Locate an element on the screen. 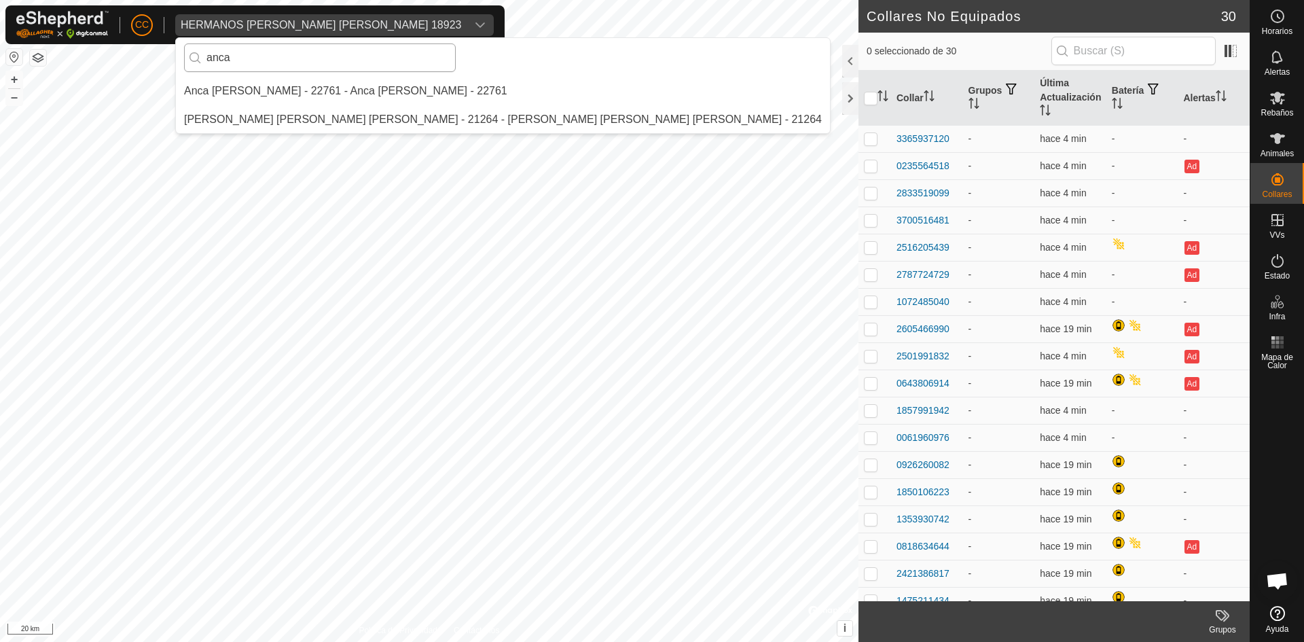 The image size is (1304, 642). ul: Option List is located at coordinates (502, 105).